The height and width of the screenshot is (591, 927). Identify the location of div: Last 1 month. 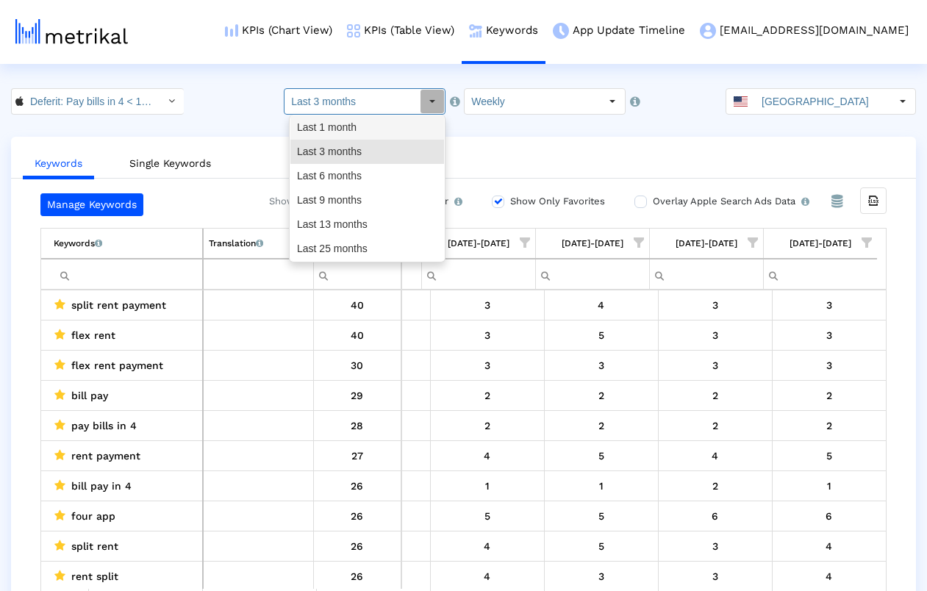
(367, 127).